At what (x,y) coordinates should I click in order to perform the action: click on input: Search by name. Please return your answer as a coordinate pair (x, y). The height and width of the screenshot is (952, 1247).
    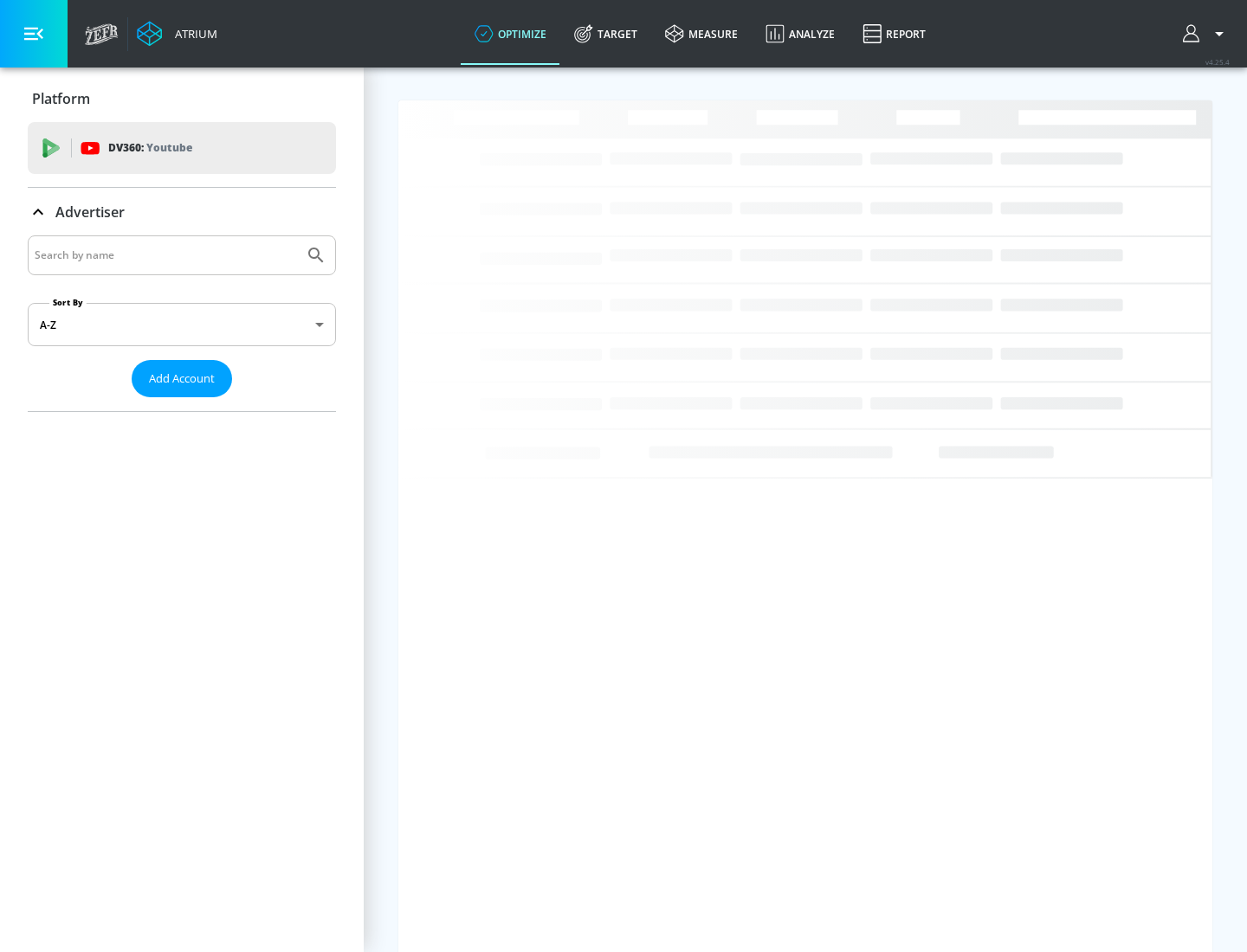
    Looking at the image, I should click on (165, 256).